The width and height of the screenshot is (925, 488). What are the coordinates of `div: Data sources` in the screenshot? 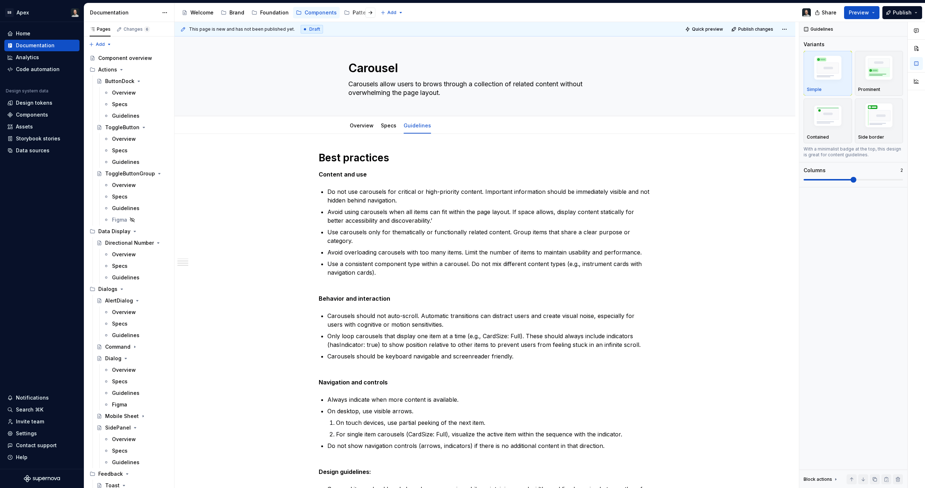 It's located at (33, 151).